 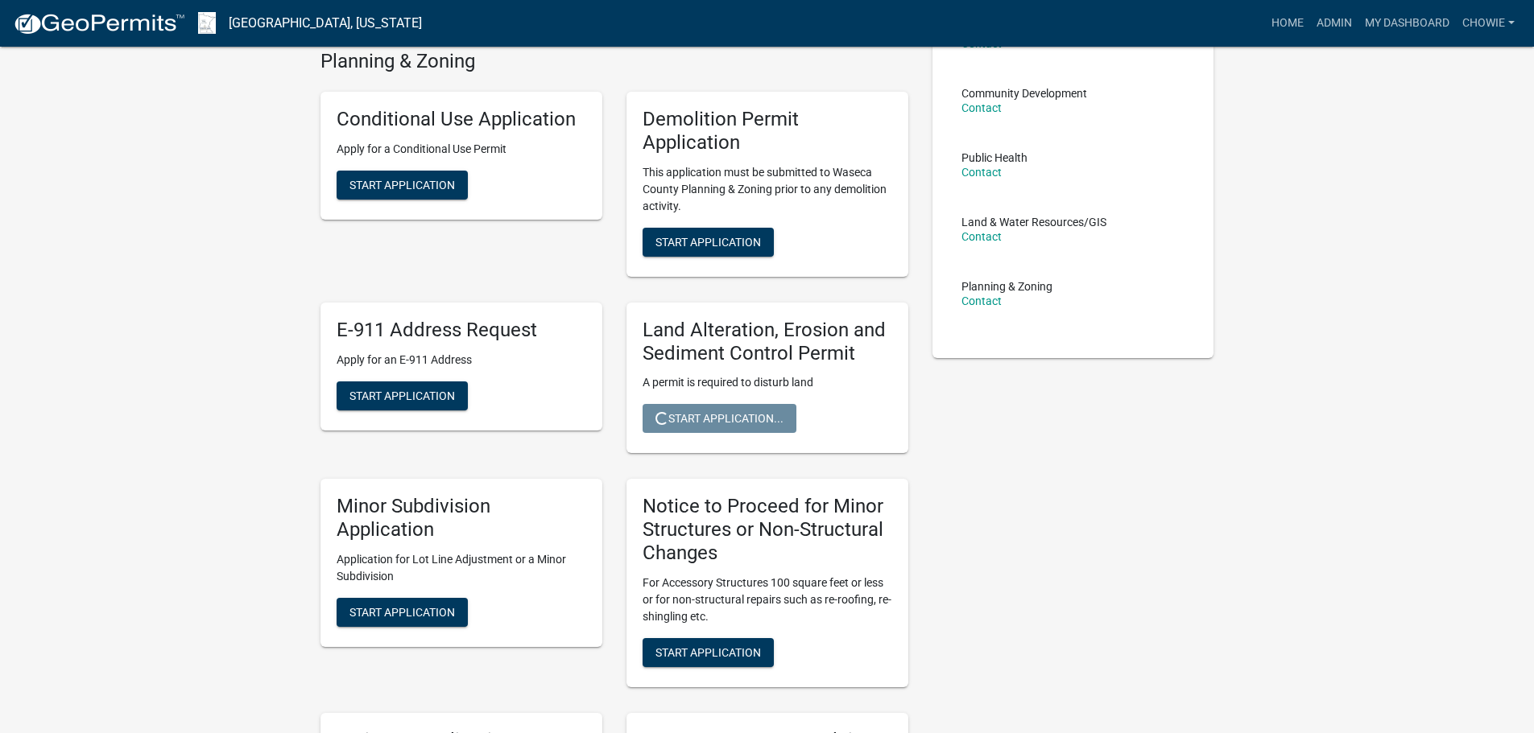 I want to click on h5: E-911 Address Request, so click(x=461, y=330).